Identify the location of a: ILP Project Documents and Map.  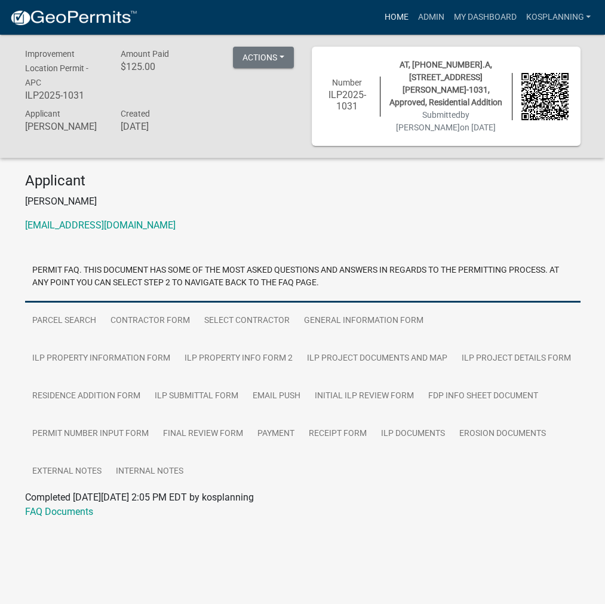
(377, 359).